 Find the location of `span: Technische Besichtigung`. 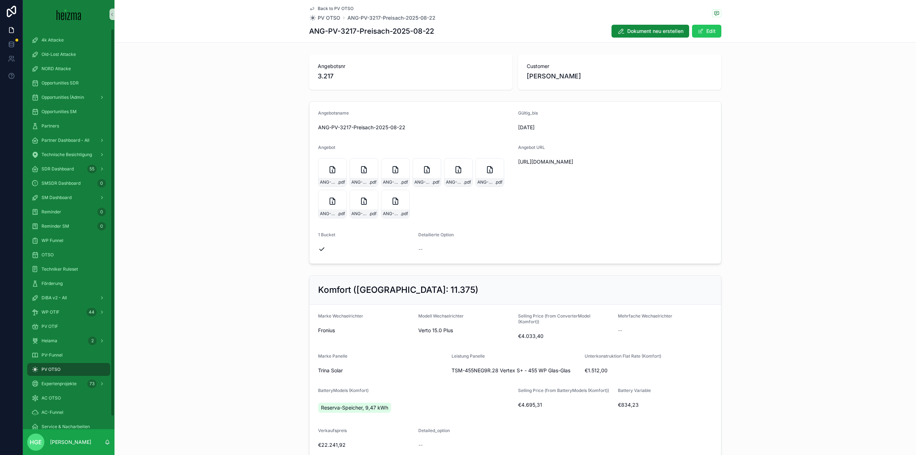

span: Technische Besichtigung is located at coordinates (67, 155).